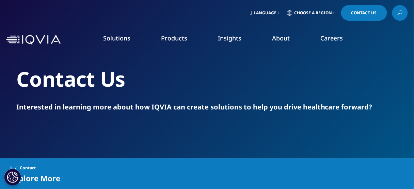 Image resolution: width=414 pixels, height=189 pixels. Describe the element at coordinates (364, 13) in the screenshot. I see `span: Contact Us` at that location.